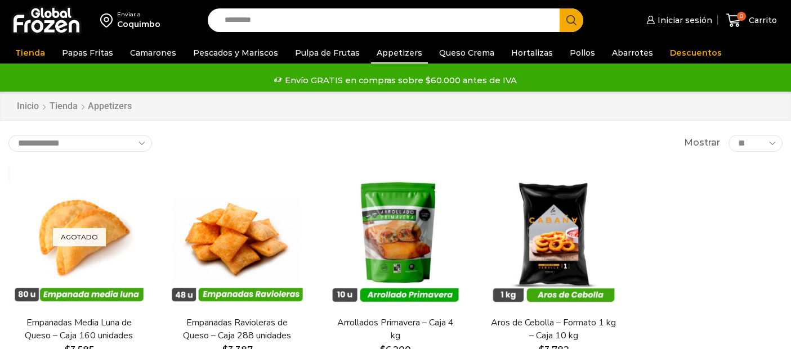 This screenshot has height=349, width=791. What do you see at coordinates (582, 53) in the screenshot?
I see `a: Pollos` at bounding box center [582, 53].